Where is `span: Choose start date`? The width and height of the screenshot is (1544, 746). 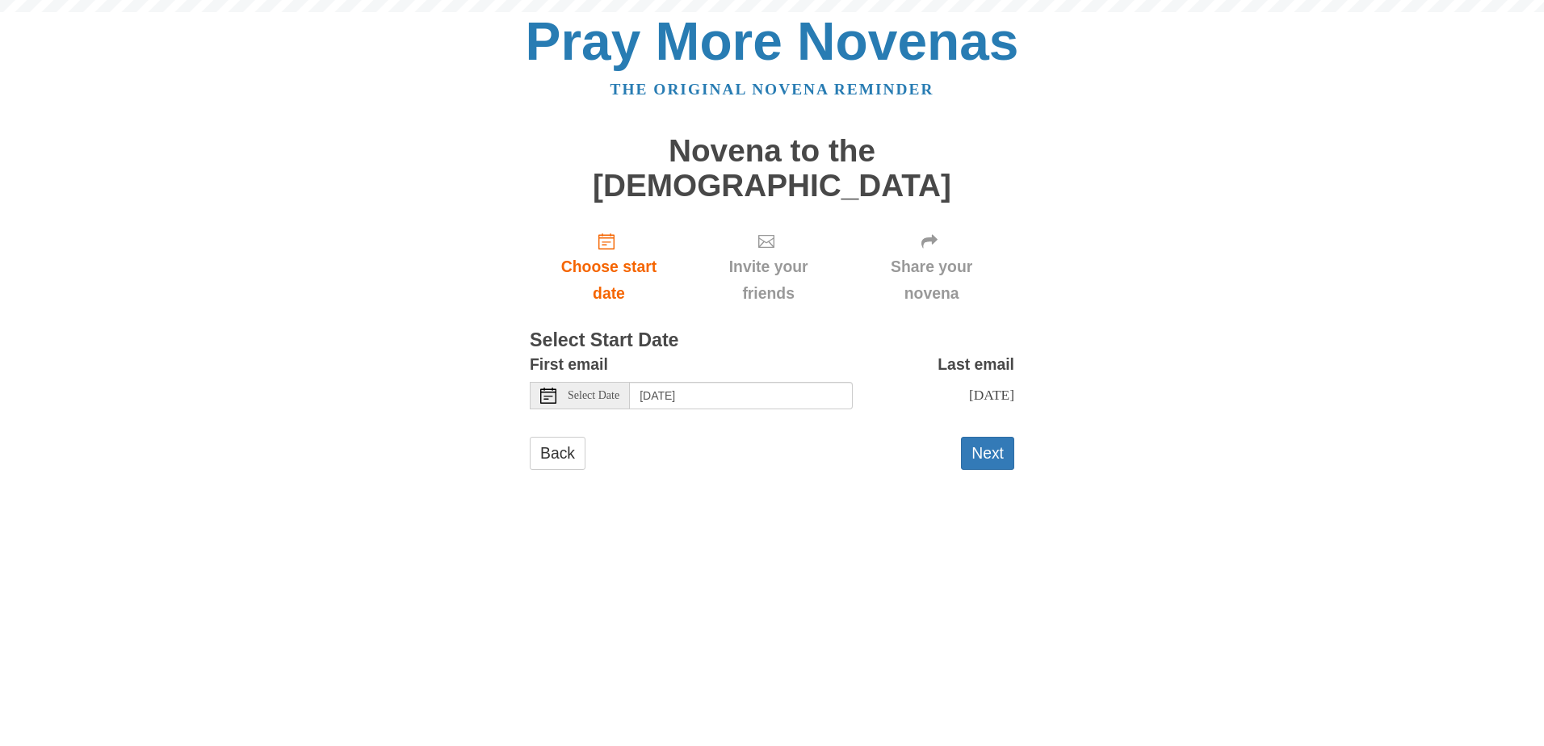 span: Choose start date is located at coordinates (609, 280).